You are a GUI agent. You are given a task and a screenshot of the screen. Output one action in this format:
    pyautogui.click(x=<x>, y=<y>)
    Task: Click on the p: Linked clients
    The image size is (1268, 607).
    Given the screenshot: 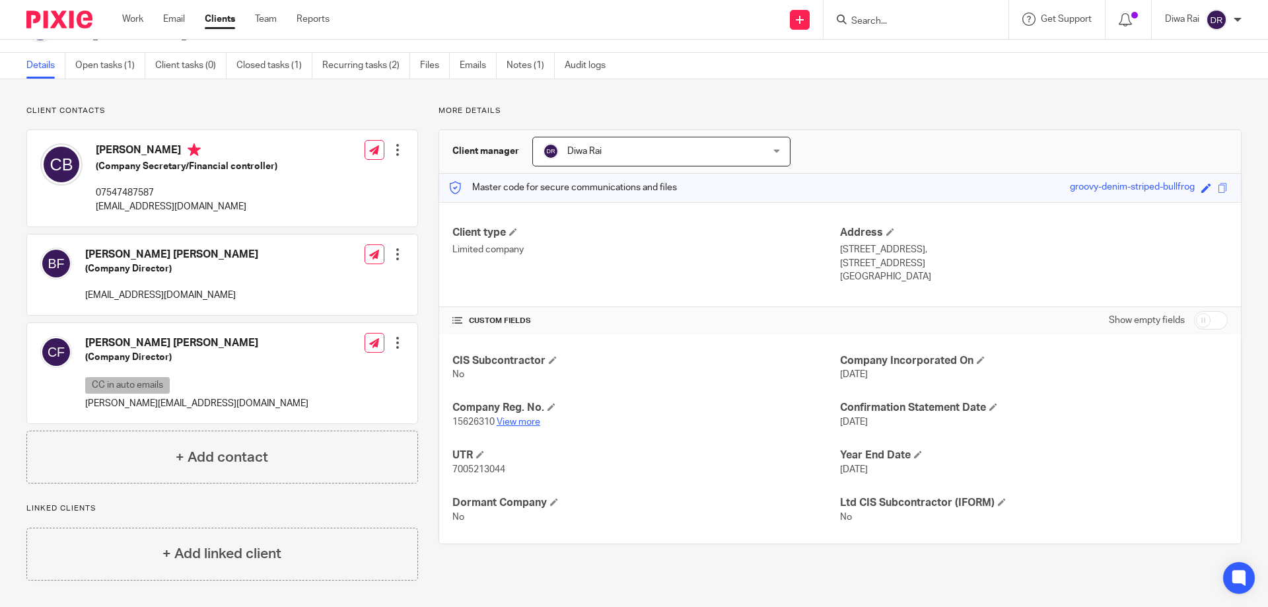 What is the action you would take?
    pyautogui.click(x=222, y=509)
    